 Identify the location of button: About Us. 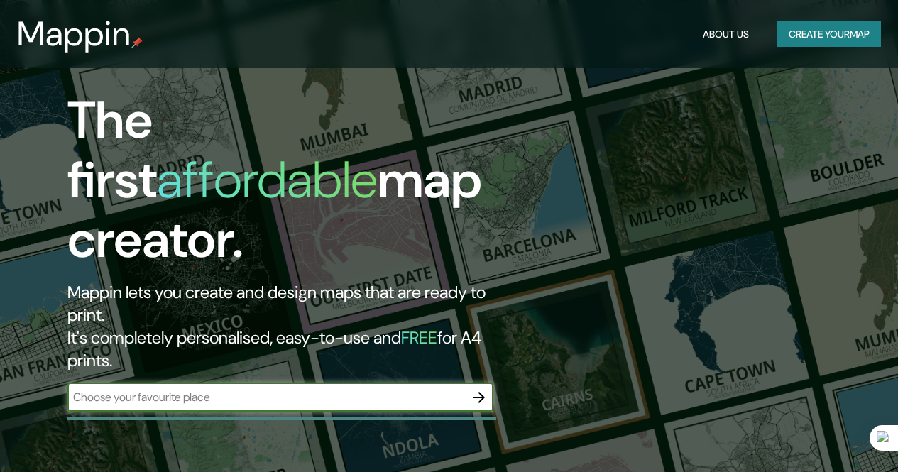
(726, 34).